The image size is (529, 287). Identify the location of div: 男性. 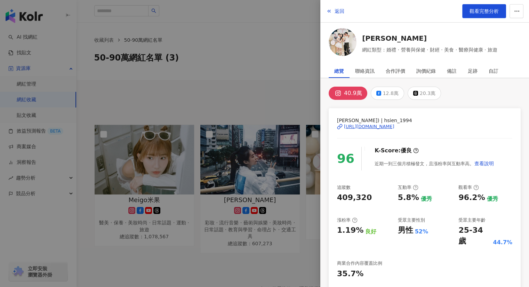
(406, 230).